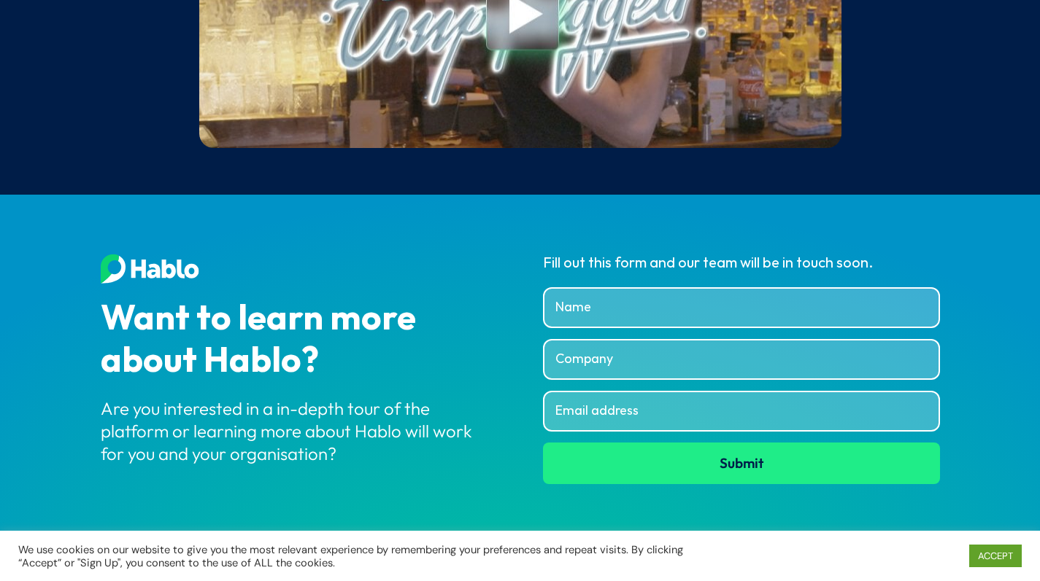  What do you see at coordinates (995, 556) in the screenshot?
I see `a: ACCEPT` at bounding box center [995, 556].